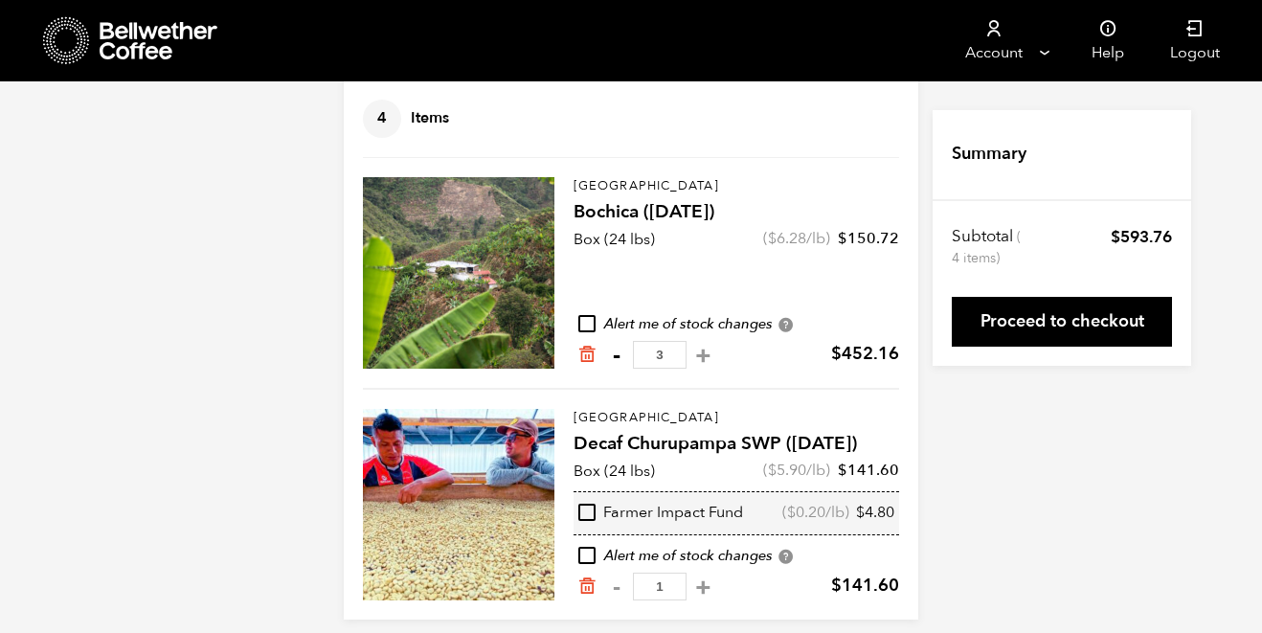 This screenshot has width=1262, height=633. Describe the element at coordinates (787, 470) in the screenshot. I see `bdi: 5.90` at that location.